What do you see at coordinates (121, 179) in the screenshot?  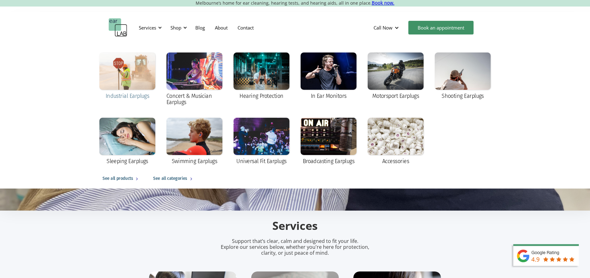 I see `a: See all products` at bounding box center [121, 179].